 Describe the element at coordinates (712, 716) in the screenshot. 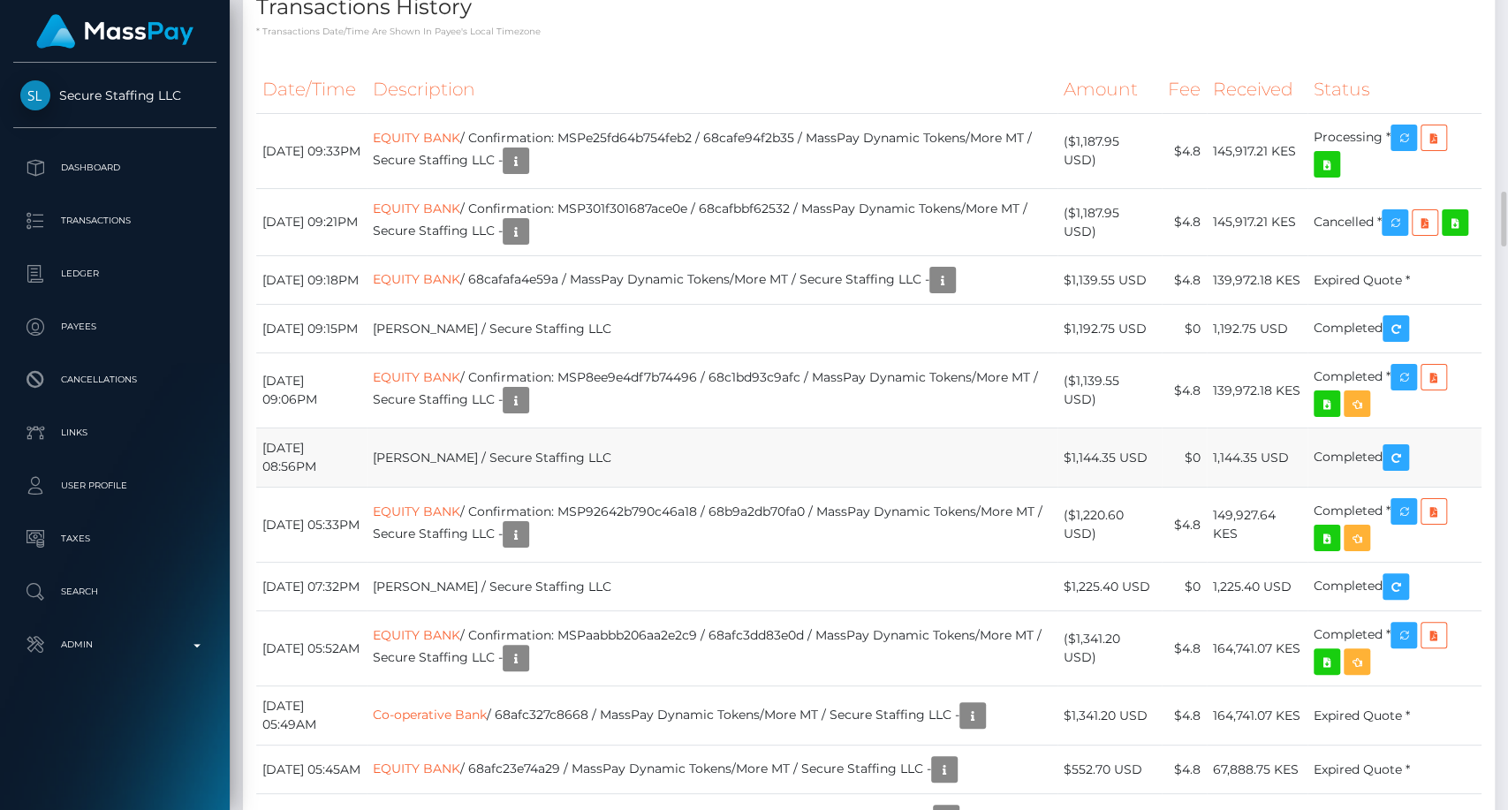

I see `td: / 68afc327c8668 / MassPay Dynamic Tokens/More MT / Secure Staffing LLC -` at that location.